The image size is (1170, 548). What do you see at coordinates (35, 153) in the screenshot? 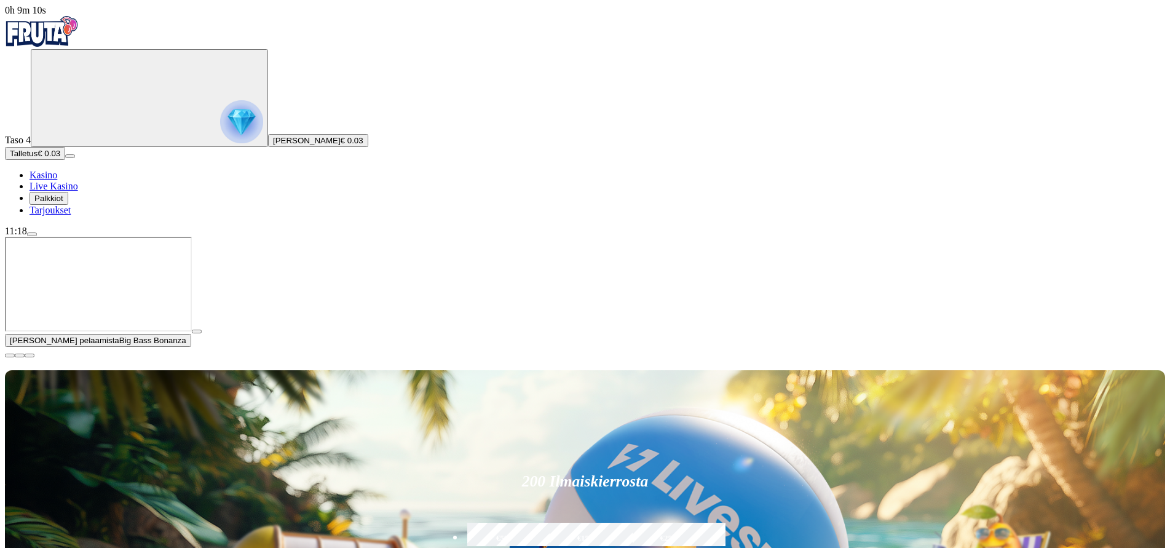
I see `button: Talletusplus icon€ 0.03` at bounding box center [35, 153].